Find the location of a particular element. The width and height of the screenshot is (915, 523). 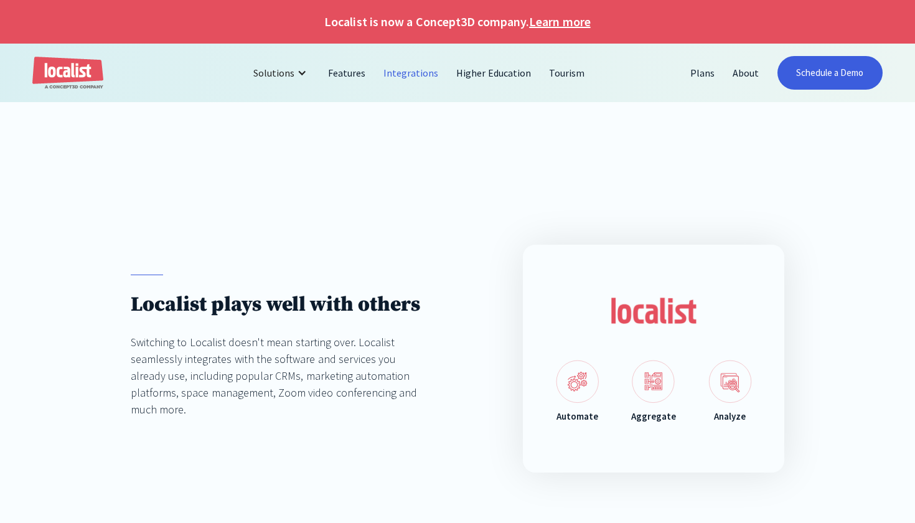

a: Higher Education is located at coordinates (494, 73).